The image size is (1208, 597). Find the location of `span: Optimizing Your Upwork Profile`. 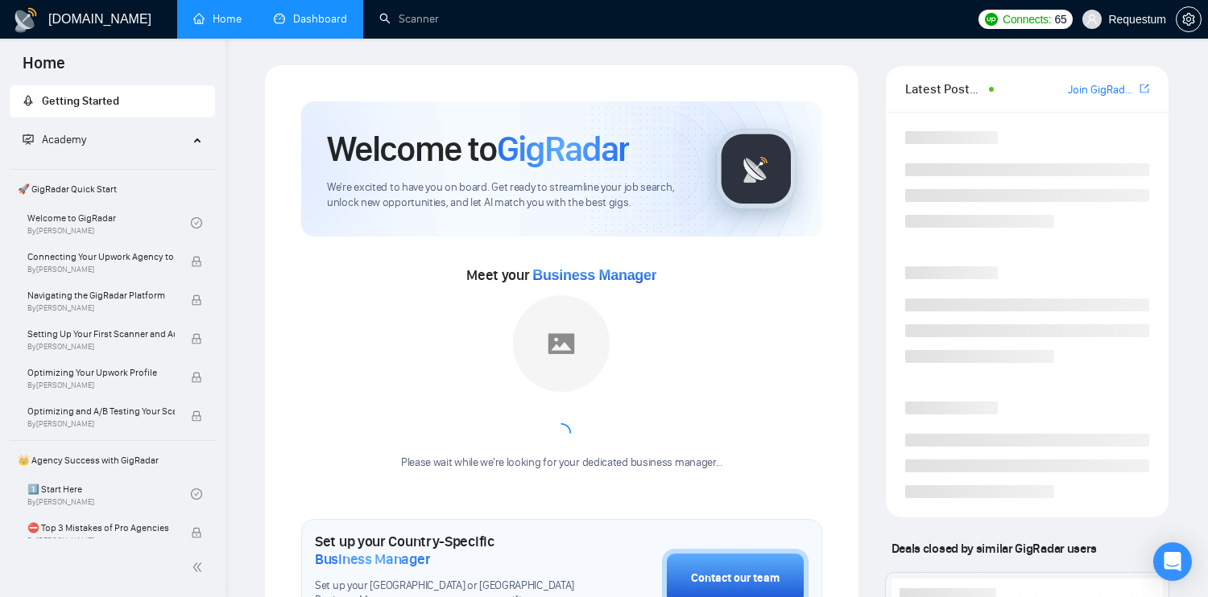

span: Optimizing Your Upwork Profile is located at coordinates (101, 373).